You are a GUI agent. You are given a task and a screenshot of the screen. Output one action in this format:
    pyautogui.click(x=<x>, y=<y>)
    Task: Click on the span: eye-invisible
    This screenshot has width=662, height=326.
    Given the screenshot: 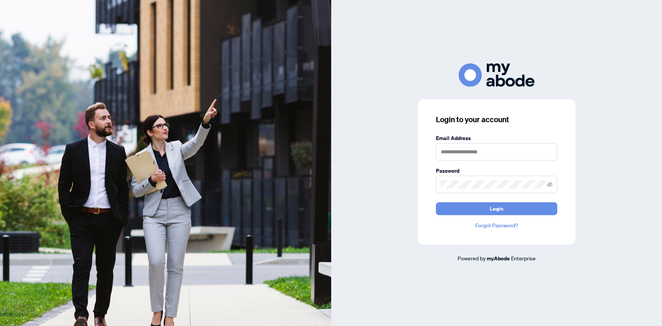 What is the action you would take?
    pyautogui.click(x=550, y=184)
    